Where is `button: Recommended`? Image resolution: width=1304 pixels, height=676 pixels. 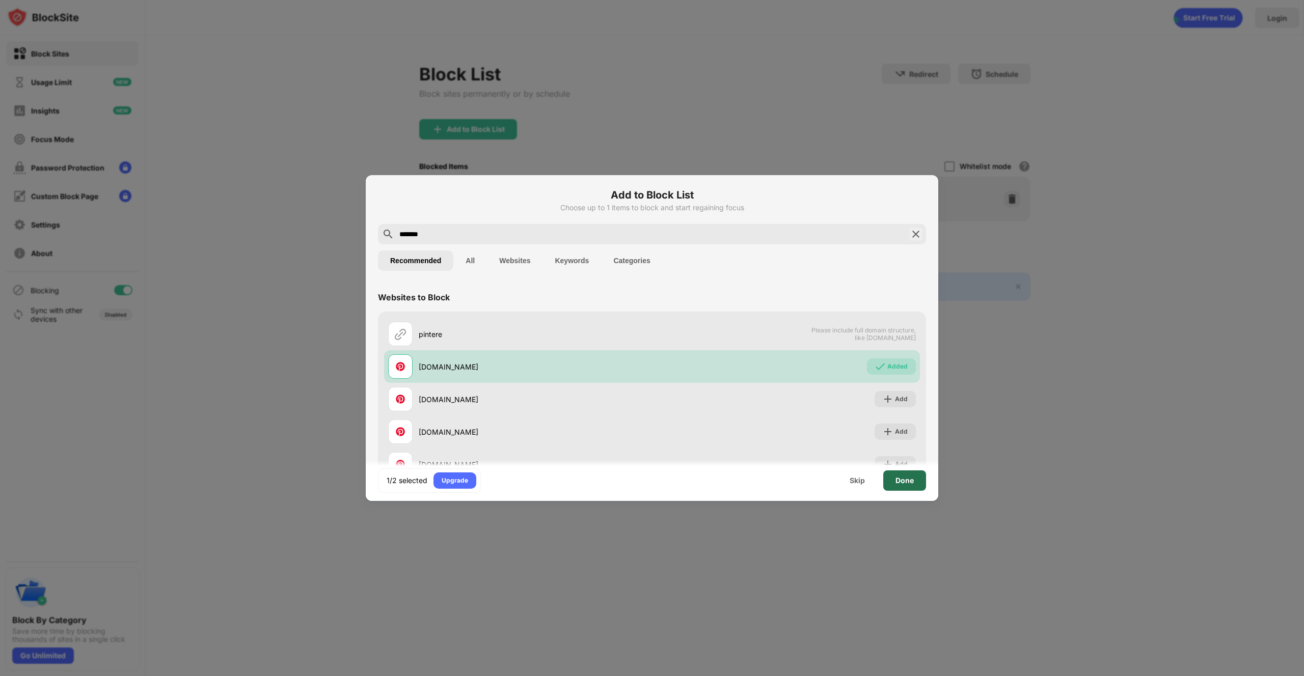
button: Recommended is located at coordinates (416, 261).